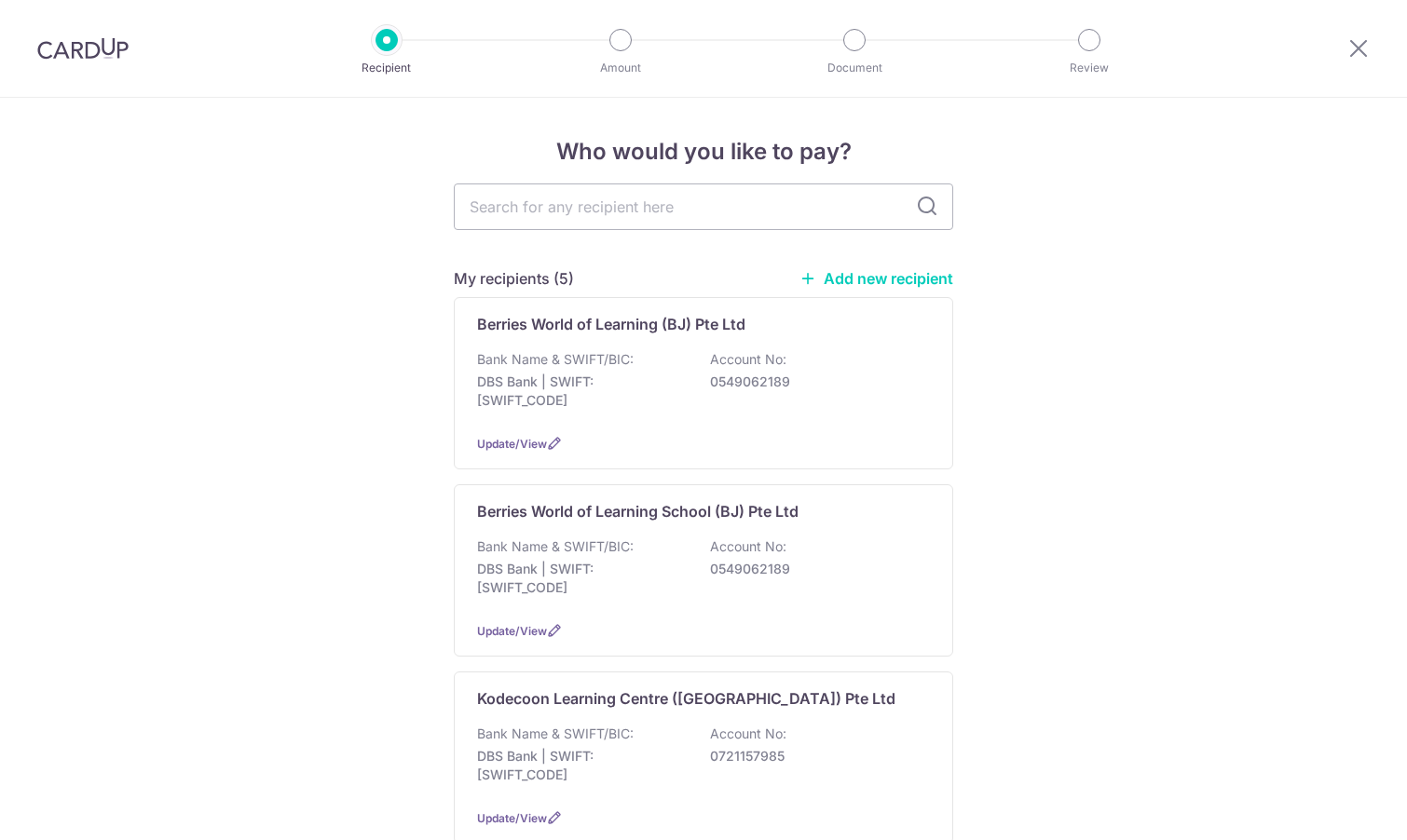 Image resolution: width=1407 pixels, height=840 pixels. What do you see at coordinates (513, 279) in the screenshot?
I see `h5: My recipients (5)` at bounding box center [513, 279].